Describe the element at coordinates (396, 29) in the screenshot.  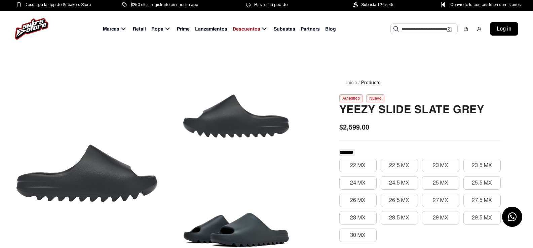
I see `img: Buscar` at that location.